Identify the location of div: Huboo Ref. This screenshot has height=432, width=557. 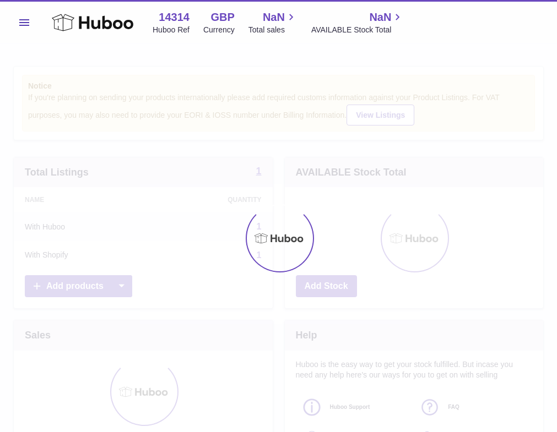
(171, 30).